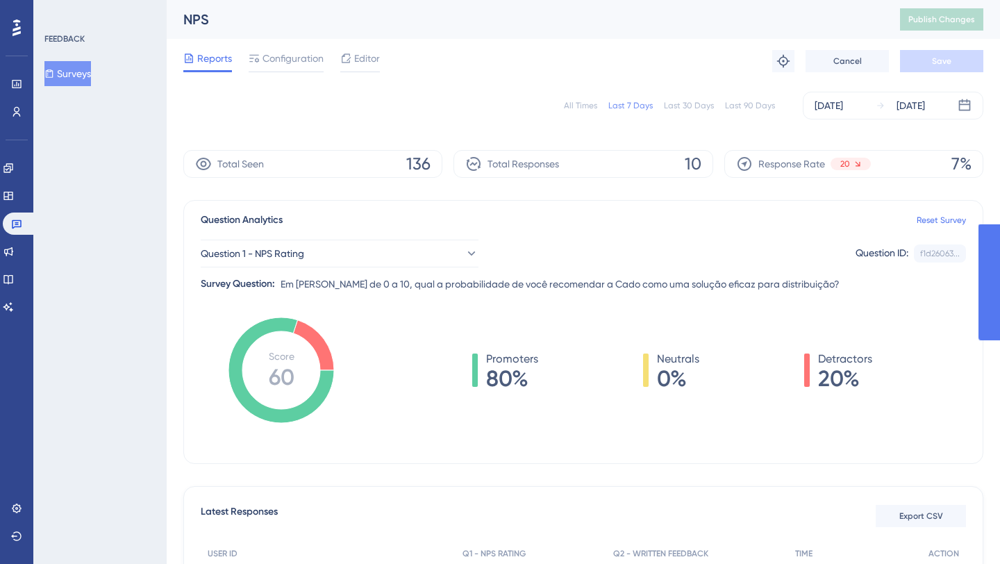  Describe the element at coordinates (240, 164) in the screenshot. I see `span: Total Seen` at that location.